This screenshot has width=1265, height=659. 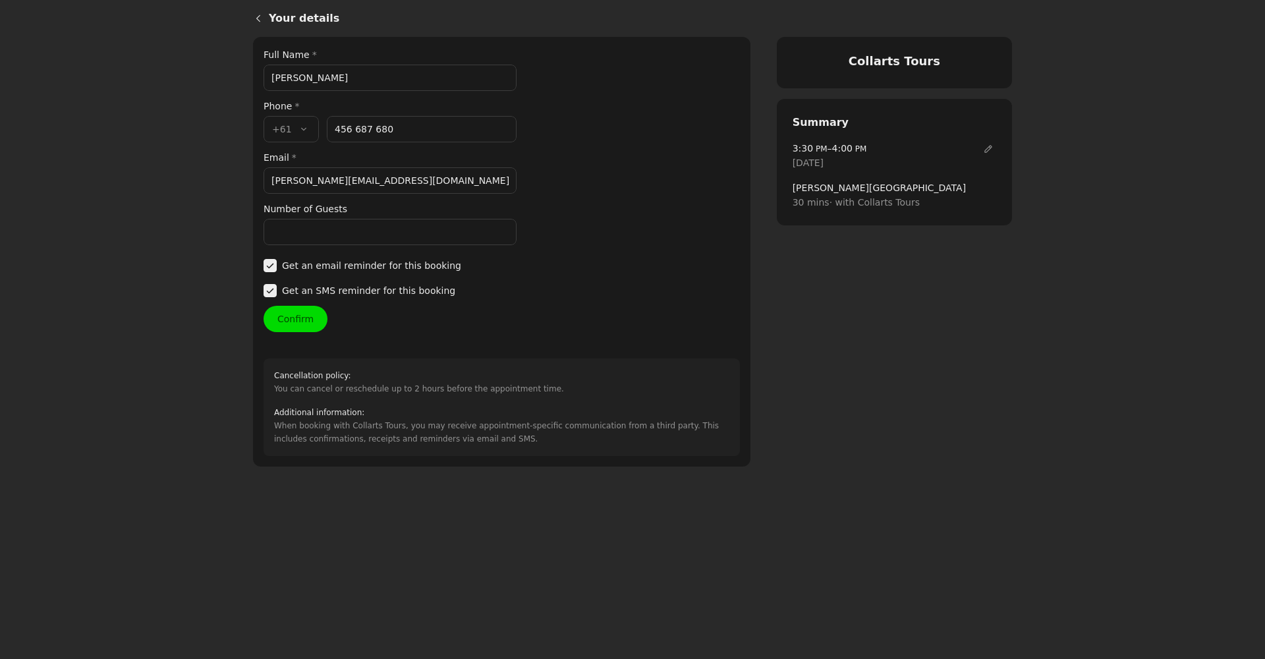 What do you see at coordinates (803, 148) in the screenshot?
I see `span: 3:30` at bounding box center [803, 148].